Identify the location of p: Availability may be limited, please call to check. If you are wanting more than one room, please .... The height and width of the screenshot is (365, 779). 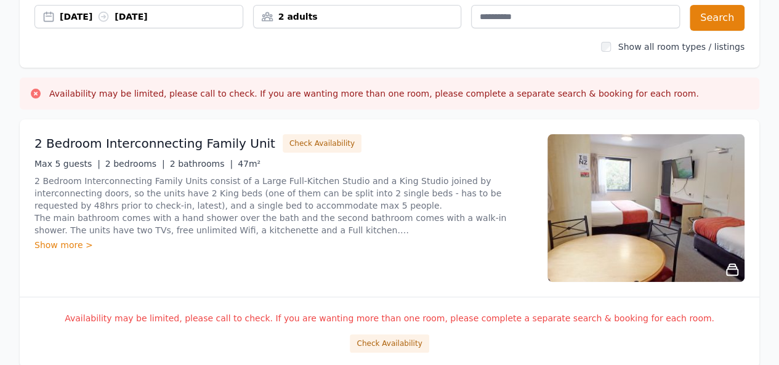
(389, 318).